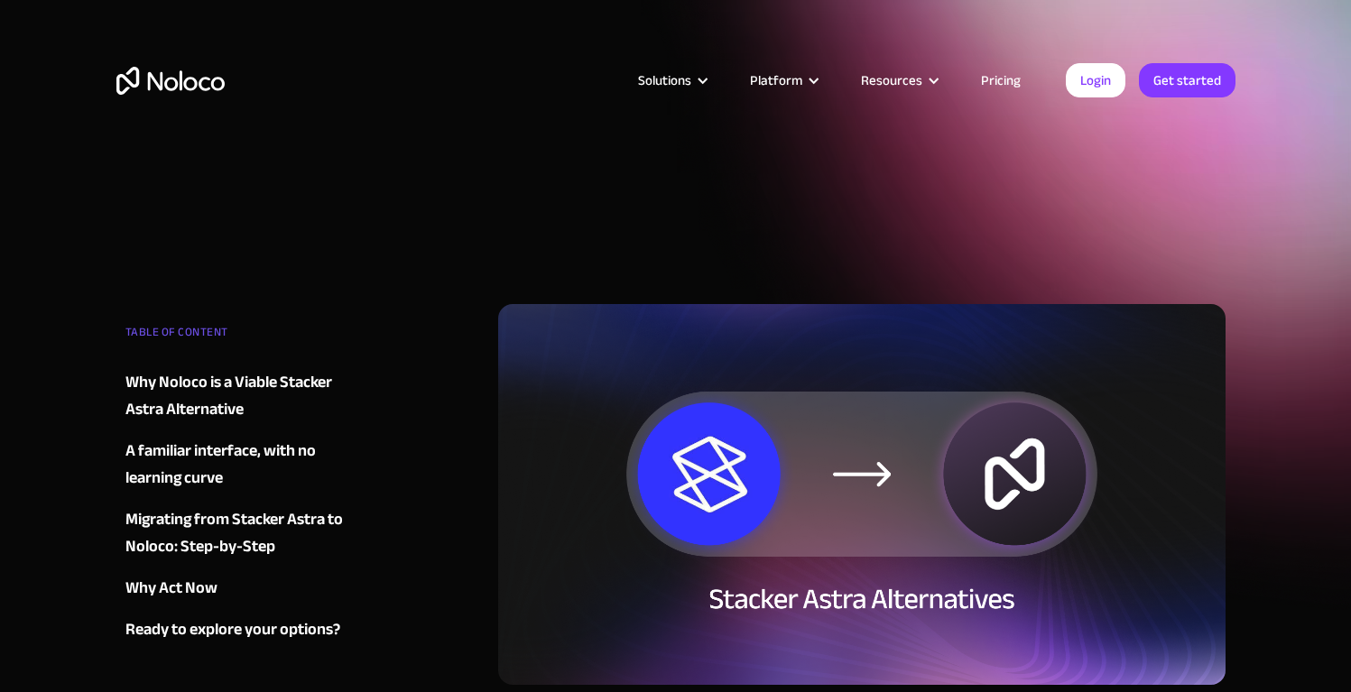 Image resolution: width=1351 pixels, height=692 pixels. Describe the element at coordinates (233, 630) in the screenshot. I see `div: Ready to explore your options?` at that location.